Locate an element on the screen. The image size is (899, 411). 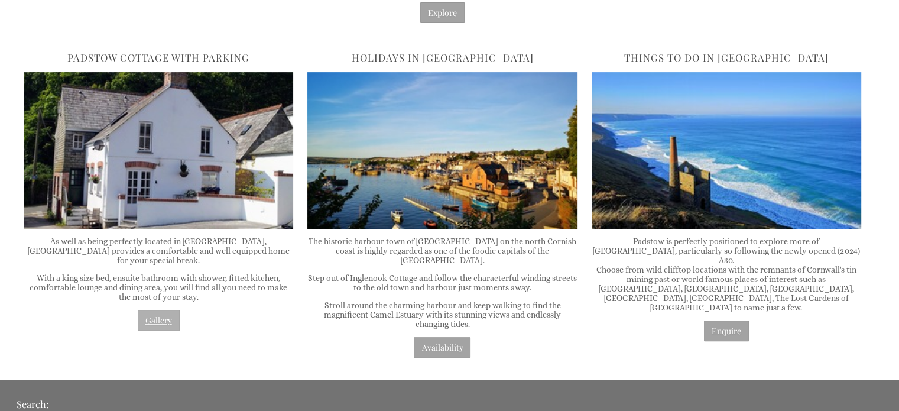
a: Gallery is located at coordinates (158, 320).